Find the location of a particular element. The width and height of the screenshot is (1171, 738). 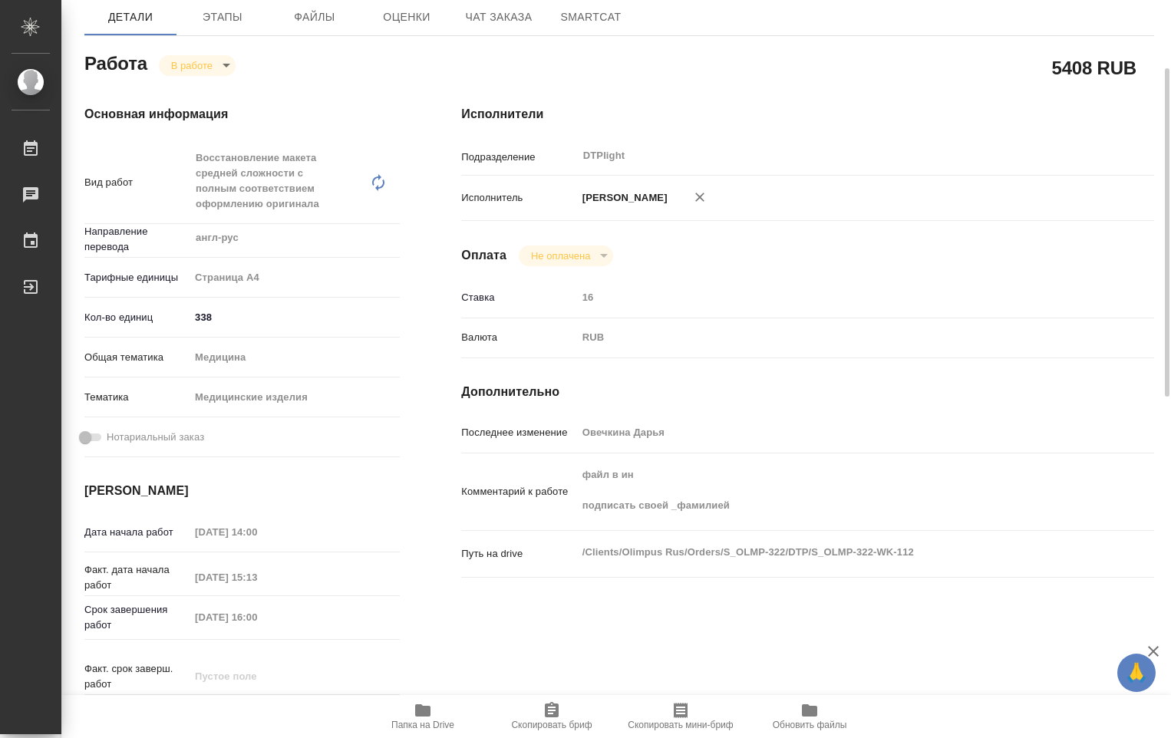

p: Комментарий к работе is located at coordinates (519, 492).